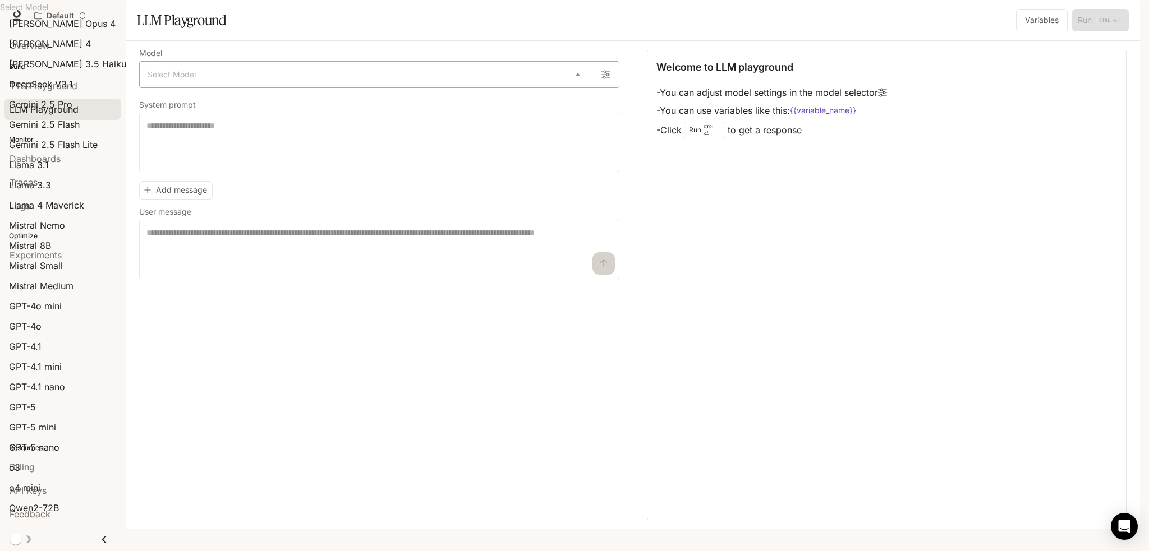 The width and height of the screenshot is (1149, 551). I want to click on p: GPT-4o mini, so click(35, 306).